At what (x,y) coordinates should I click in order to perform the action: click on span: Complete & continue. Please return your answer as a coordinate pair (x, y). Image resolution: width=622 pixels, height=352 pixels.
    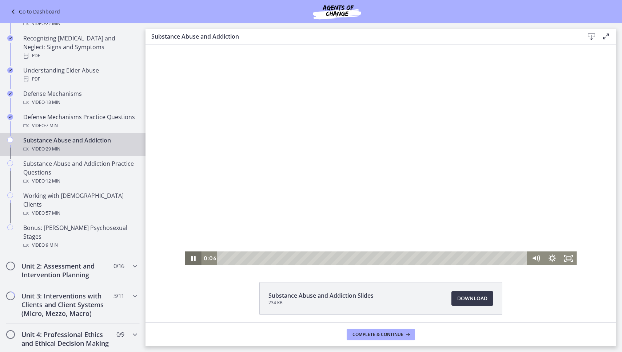
    Looking at the image, I should click on (378, 334).